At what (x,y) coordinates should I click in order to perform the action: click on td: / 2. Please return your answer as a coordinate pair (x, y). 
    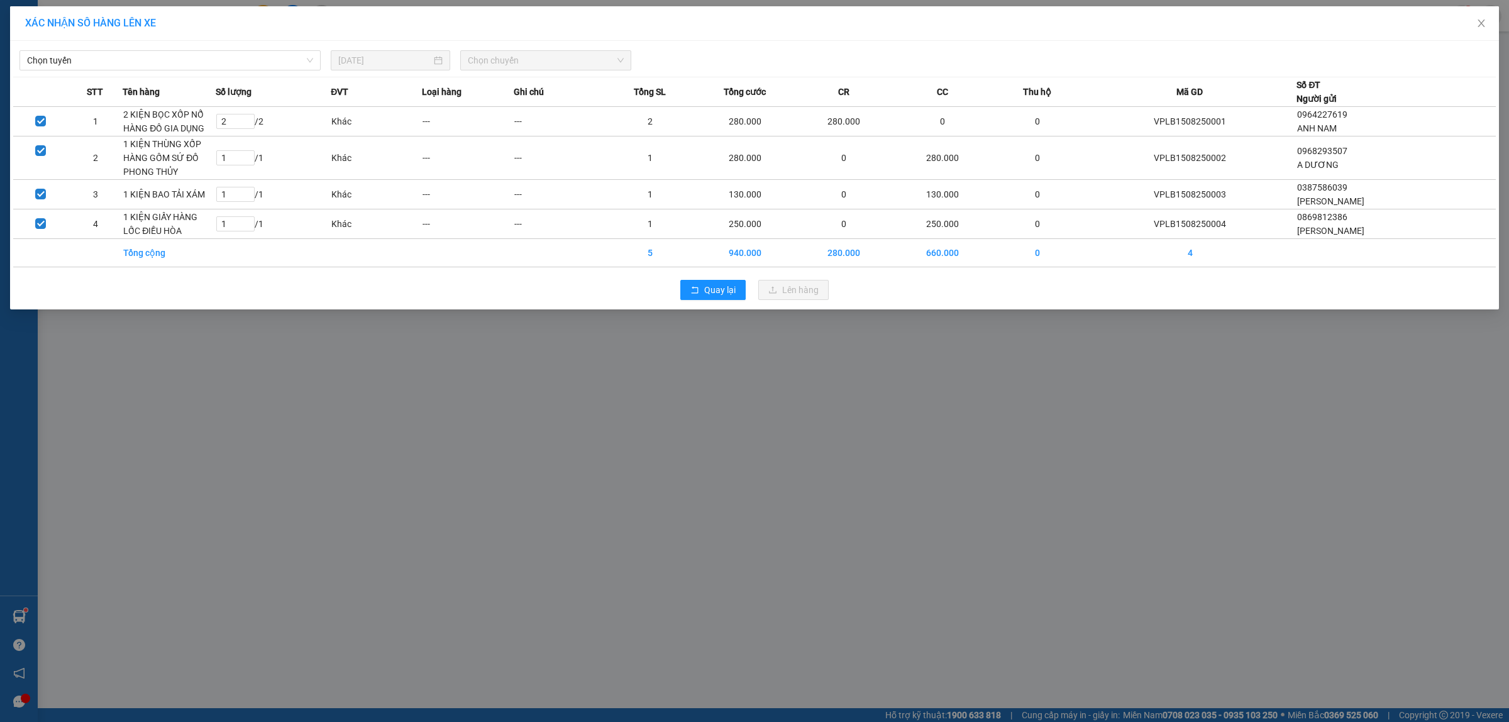
    Looking at the image, I should click on (273, 121).